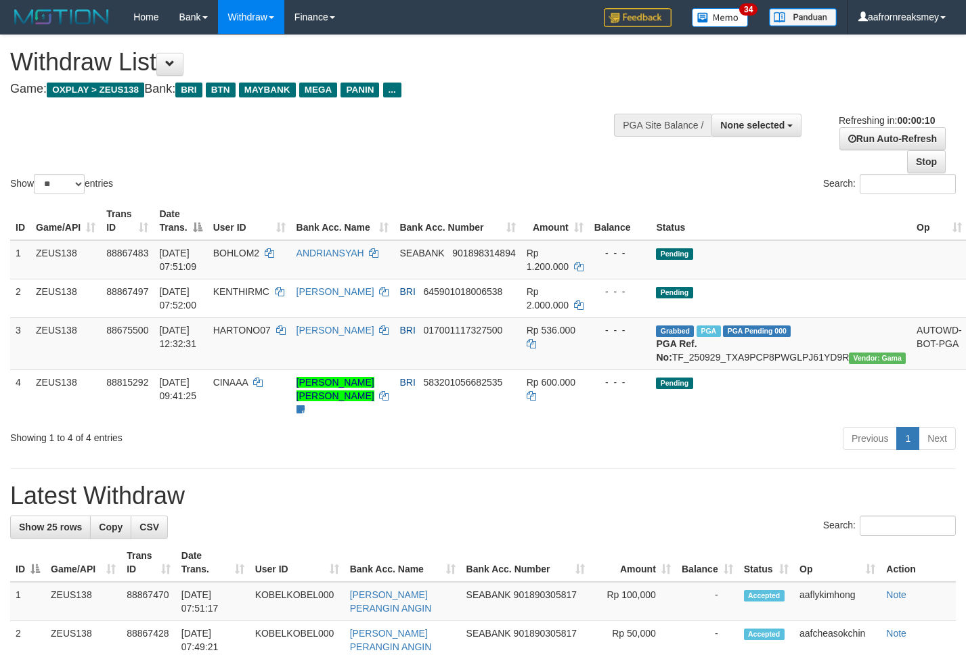  Describe the element at coordinates (548, 299) in the screenshot. I see `span: Rp 2.000.000` at that location.